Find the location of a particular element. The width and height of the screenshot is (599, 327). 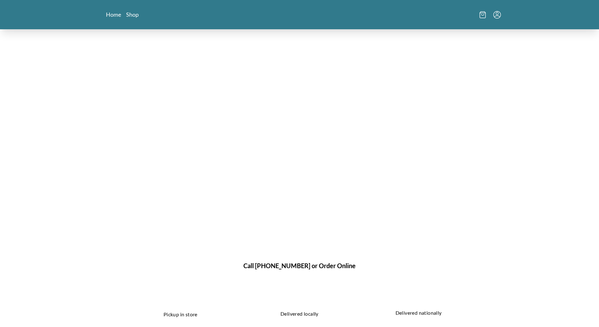

a: Home is located at coordinates (114, 14).